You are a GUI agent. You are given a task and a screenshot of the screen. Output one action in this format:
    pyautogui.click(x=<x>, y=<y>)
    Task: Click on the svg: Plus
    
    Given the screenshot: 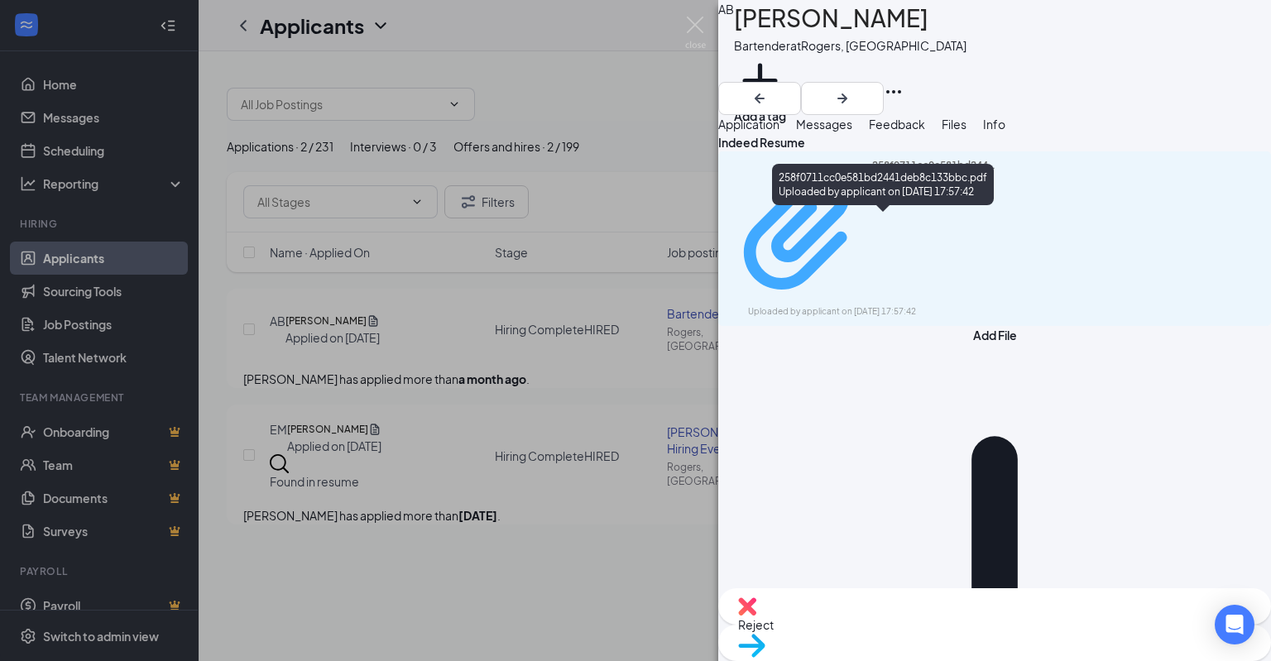 What is the action you would take?
    pyautogui.click(x=760, y=80)
    